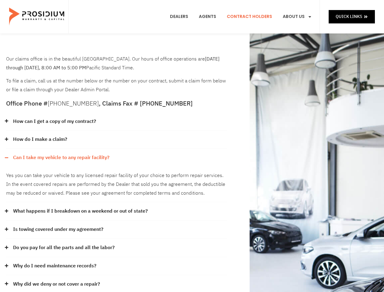 Image resolution: width=384 pixels, height=292 pixels. What do you see at coordinates (64, 248) in the screenshot?
I see `a: Do you pay for all the parts and all the labor?` at bounding box center [64, 248].